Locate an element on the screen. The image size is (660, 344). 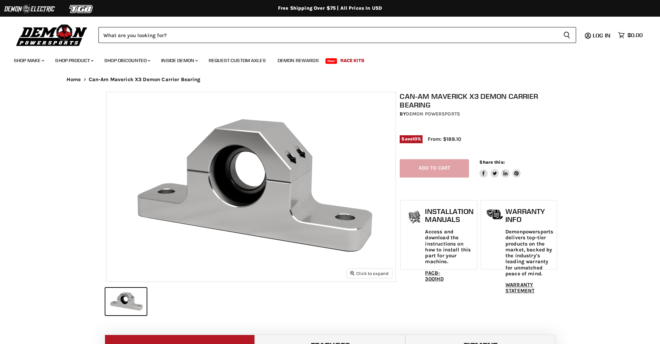
button: IMAGE thumbnail is located at coordinates (126, 301).